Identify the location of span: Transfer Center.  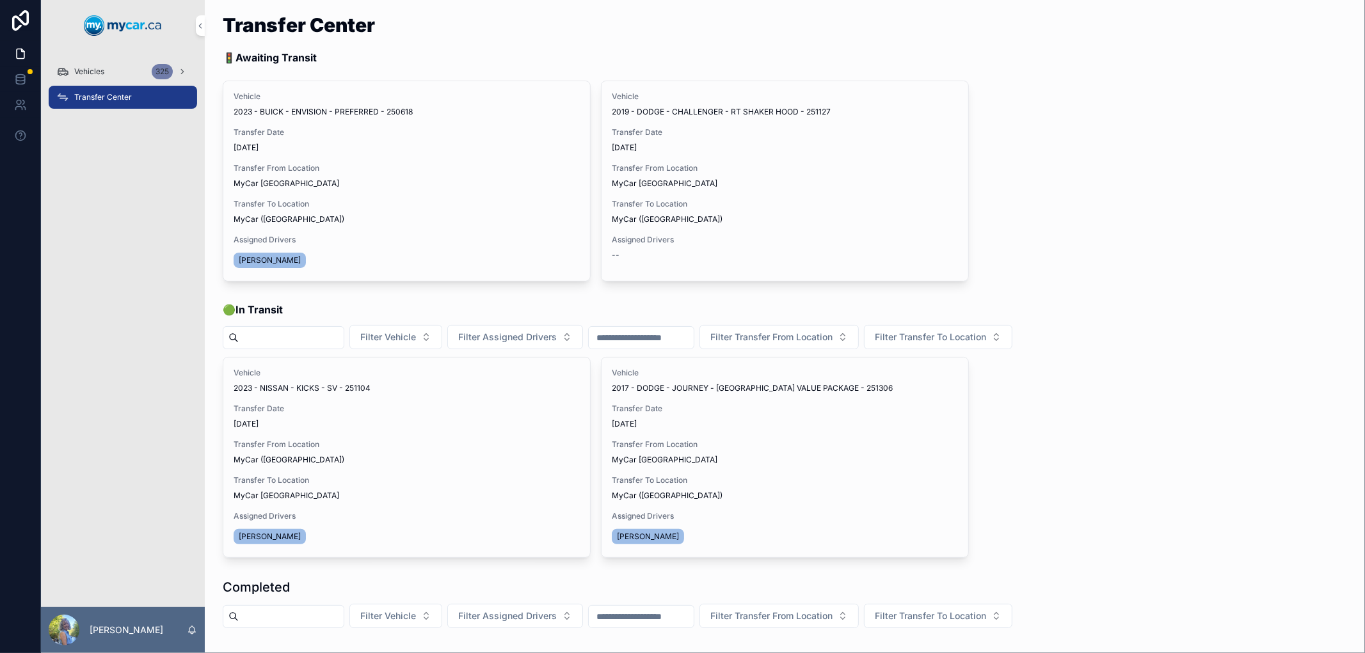
(103, 97).